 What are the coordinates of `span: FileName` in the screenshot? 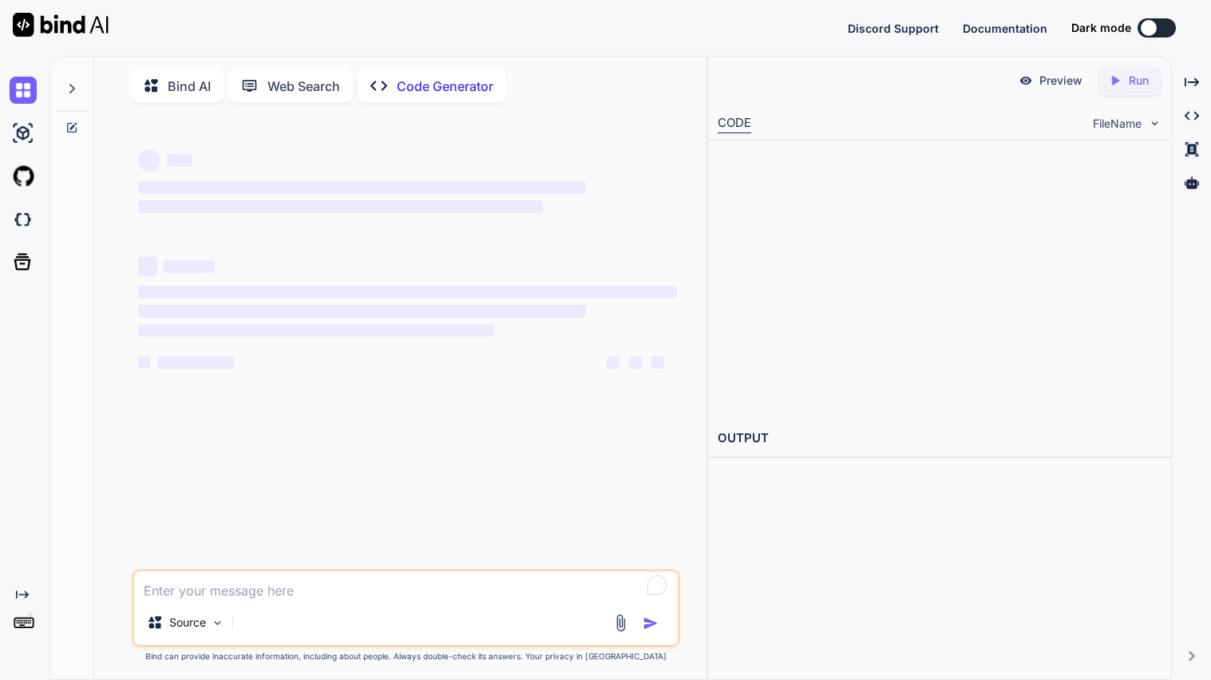 It's located at (1117, 124).